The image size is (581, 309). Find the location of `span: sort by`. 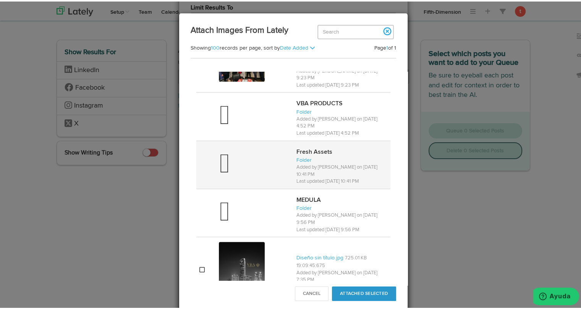

span: sort by is located at coordinates (287, 47).